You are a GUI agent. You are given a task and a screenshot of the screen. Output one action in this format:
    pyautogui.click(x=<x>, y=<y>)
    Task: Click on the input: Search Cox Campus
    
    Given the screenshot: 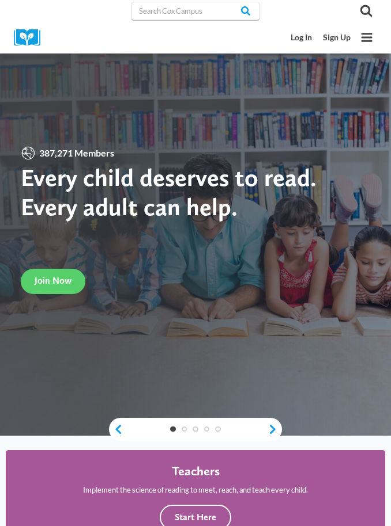 What is the action you would take?
    pyautogui.click(x=195, y=11)
    